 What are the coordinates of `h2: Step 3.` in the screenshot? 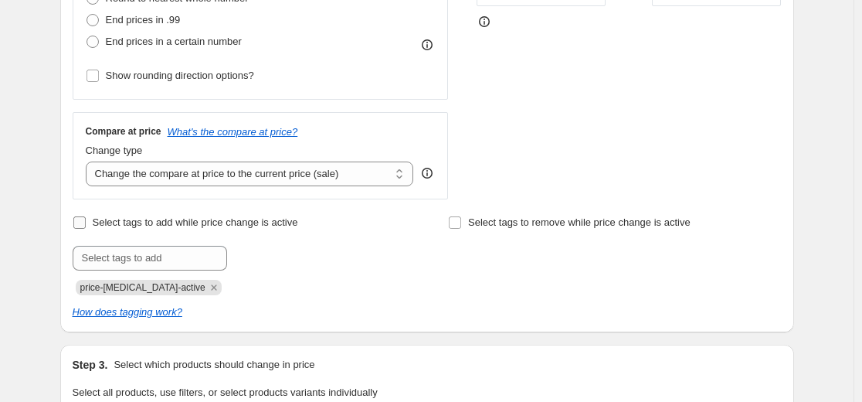 It's located at (90, 364).